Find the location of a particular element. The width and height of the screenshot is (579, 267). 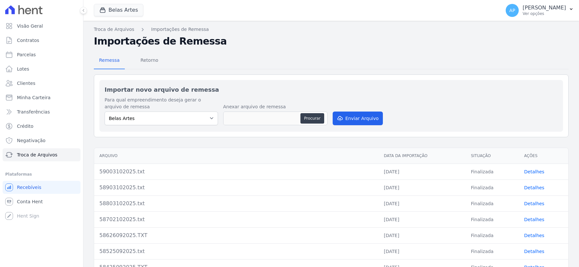

h2: Importar novo arquivo de remessa is located at coordinates (331, 90).